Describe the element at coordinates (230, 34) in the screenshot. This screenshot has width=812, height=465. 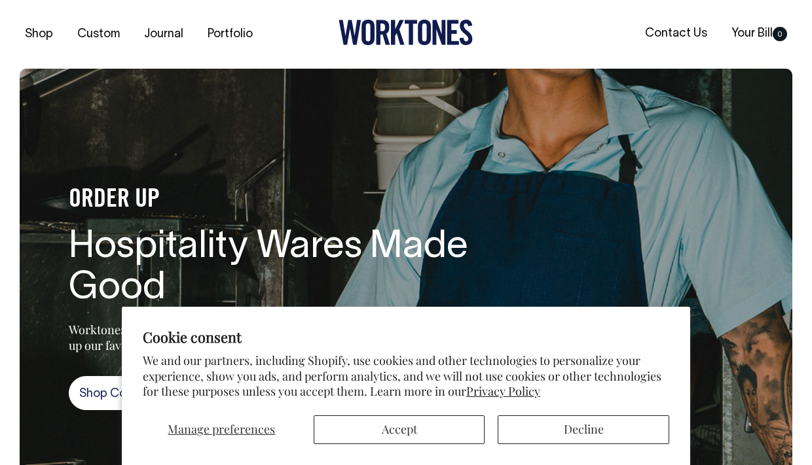
I see `a: Portfolio` at that location.